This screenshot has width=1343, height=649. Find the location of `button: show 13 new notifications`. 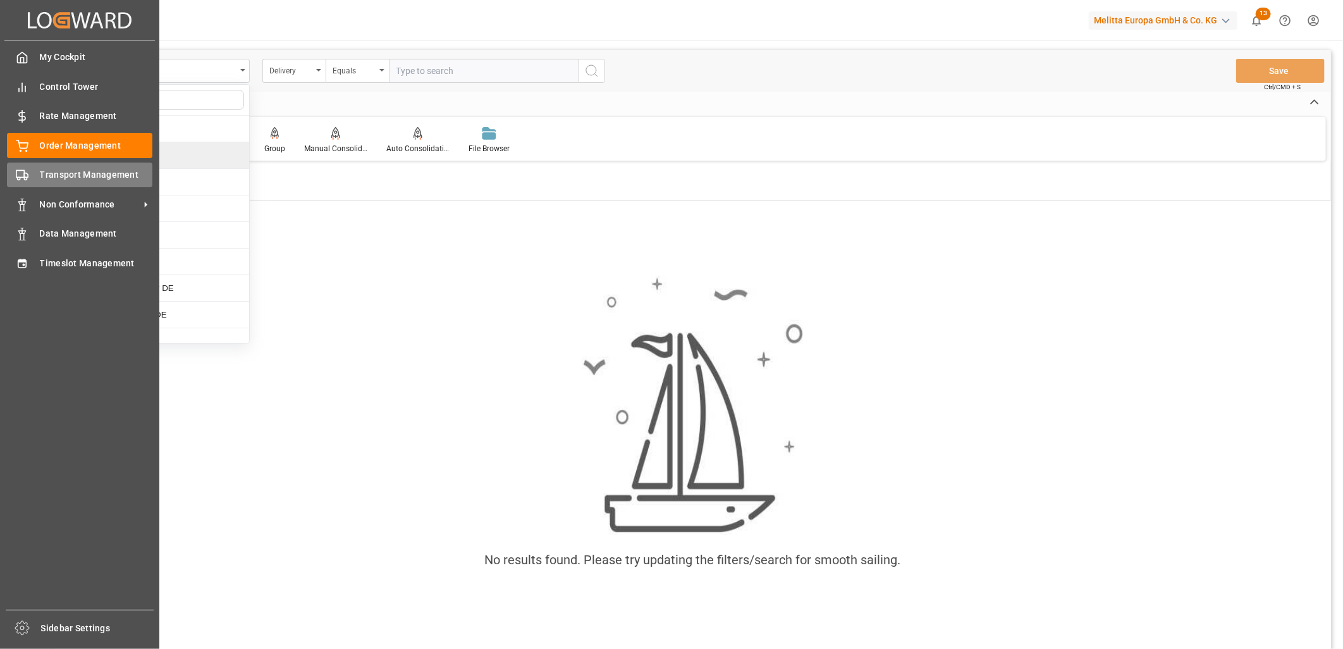

button: show 13 new notifications is located at coordinates (1257, 20).